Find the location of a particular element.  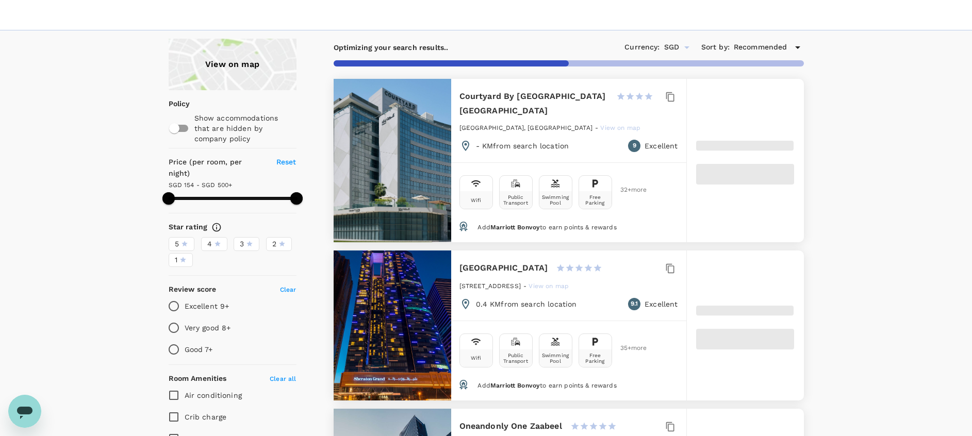

p: Policy is located at coordinates (172, 104).